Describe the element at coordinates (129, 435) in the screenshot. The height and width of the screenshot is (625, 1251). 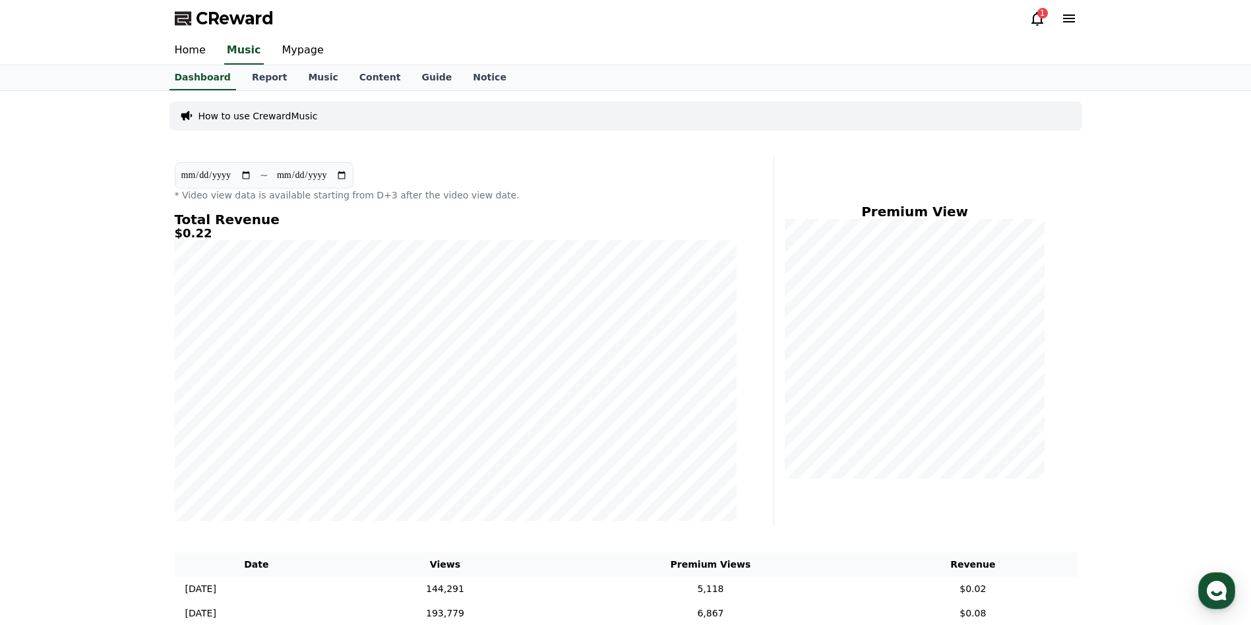
I see `a: Messages` at that location.